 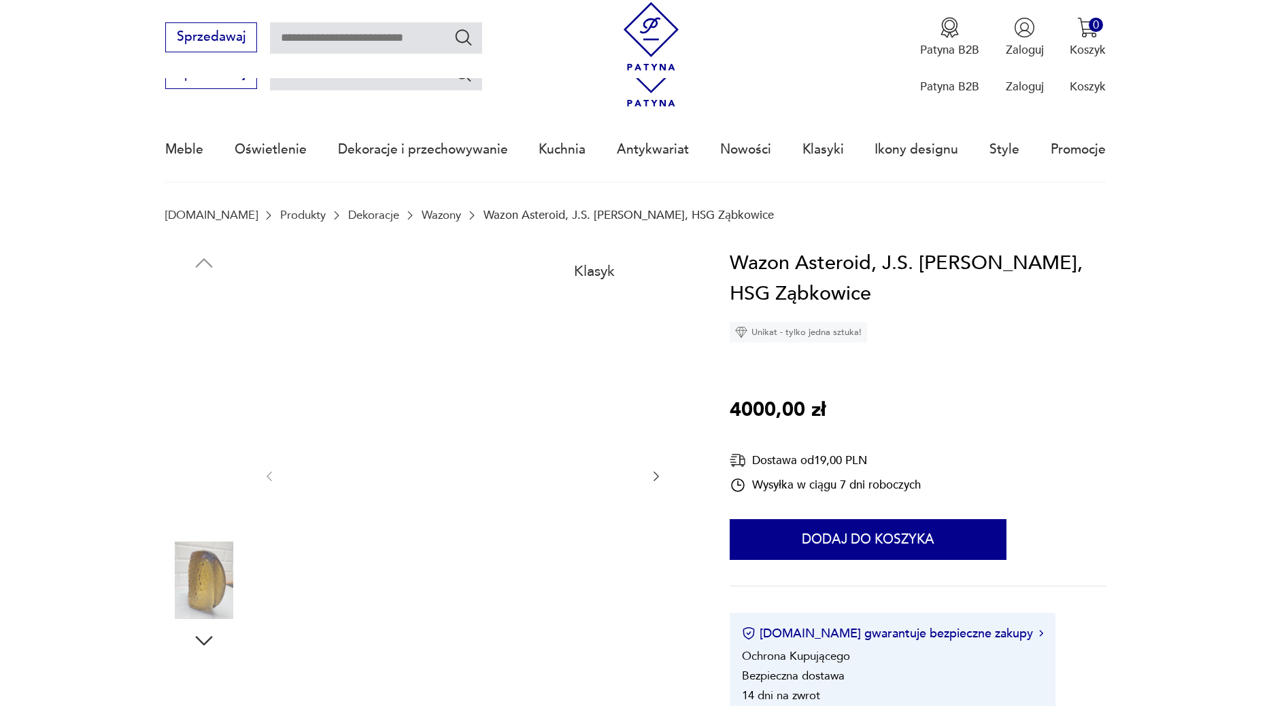 What do you see at coordinates (795, 656) in the screenshot?
I see `li: Ochrona Kupującego` at bounding box center [795, 656].